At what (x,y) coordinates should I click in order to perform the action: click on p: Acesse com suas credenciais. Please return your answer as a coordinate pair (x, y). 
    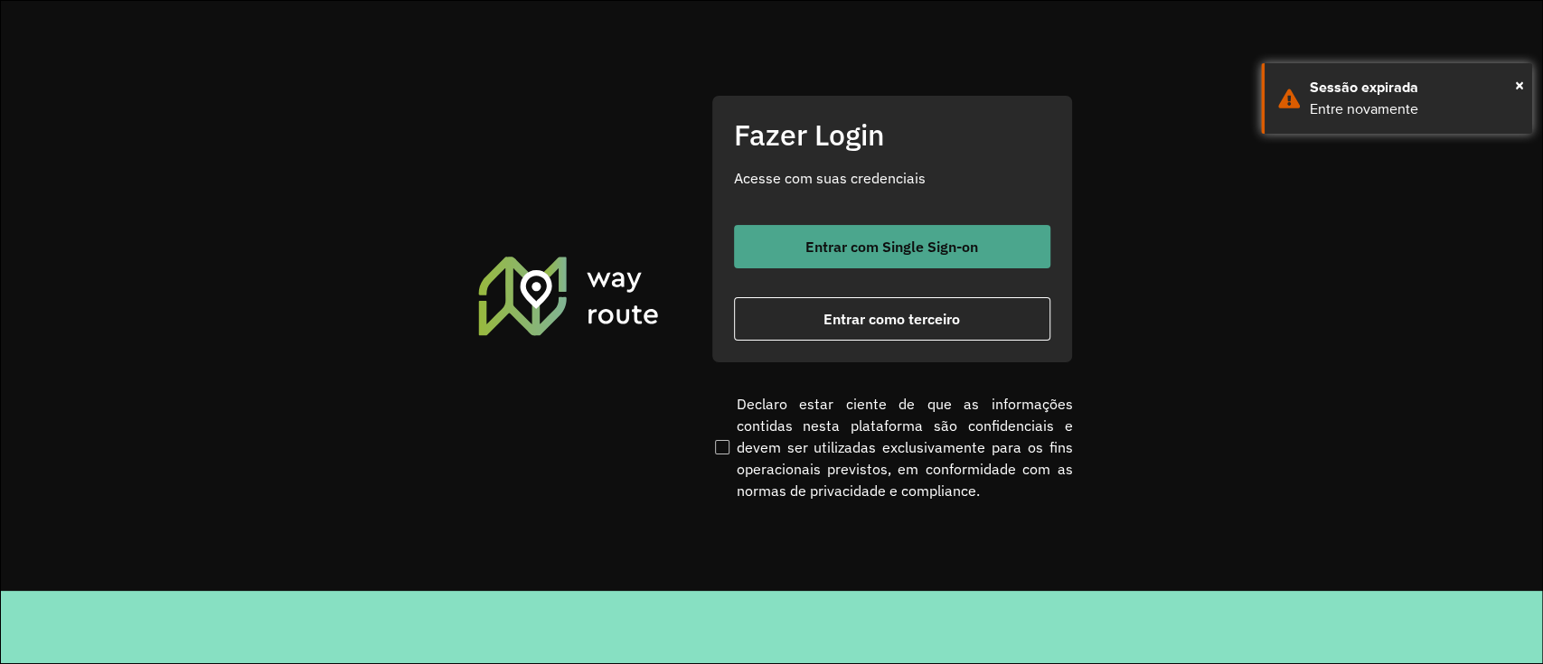
    Looking at the image, I should click on (892, 178).